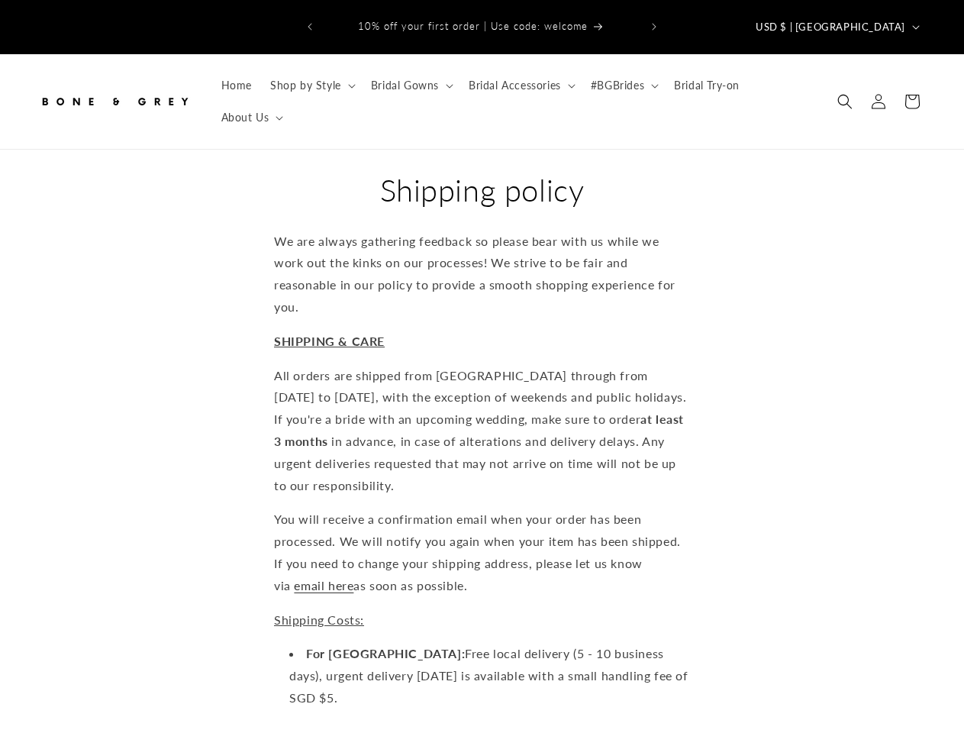  I want to click on span: 10% off your first order | Use code: welcome, so click(472, 26).